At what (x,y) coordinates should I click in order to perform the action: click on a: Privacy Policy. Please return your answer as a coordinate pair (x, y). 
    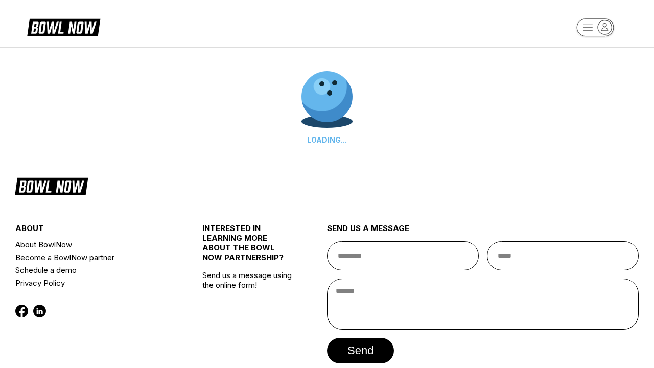
    Looking at the image, I should click on (93, 282).